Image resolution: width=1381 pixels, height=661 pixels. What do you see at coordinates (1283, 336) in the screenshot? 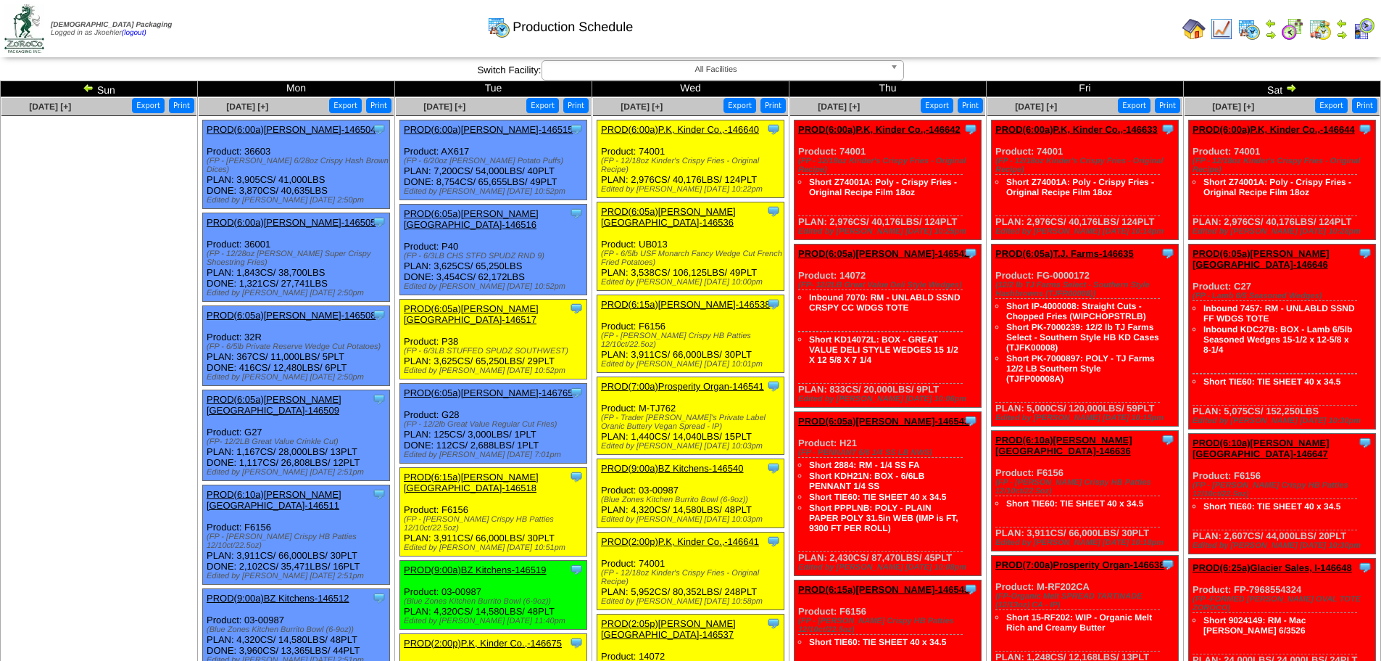
I see `div: Product: C27 PLAN: 5,075CS / 152,250LBS` at bounding box center [1283, 336].